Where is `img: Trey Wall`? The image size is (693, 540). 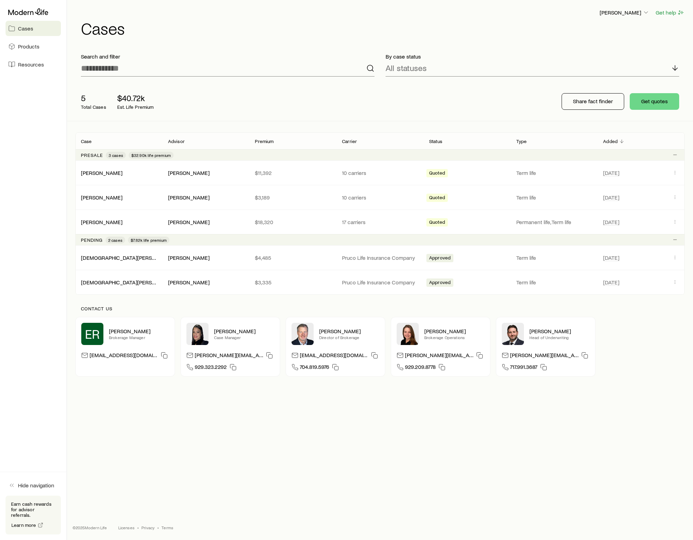 img: Trey Wall is located at coordinates (303, 334).